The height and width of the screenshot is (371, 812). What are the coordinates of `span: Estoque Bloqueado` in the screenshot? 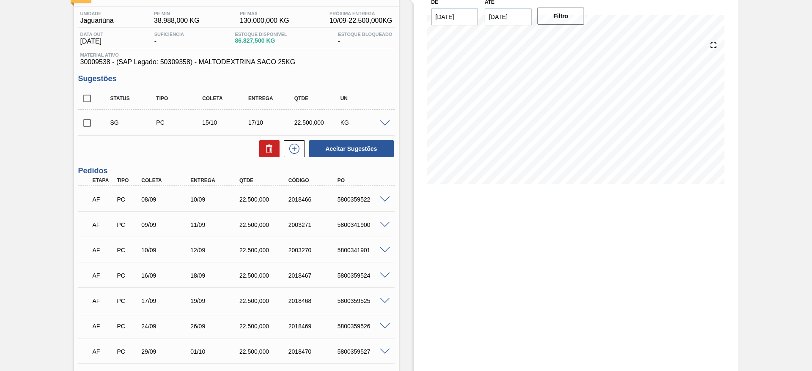 It's located at (365, 34).